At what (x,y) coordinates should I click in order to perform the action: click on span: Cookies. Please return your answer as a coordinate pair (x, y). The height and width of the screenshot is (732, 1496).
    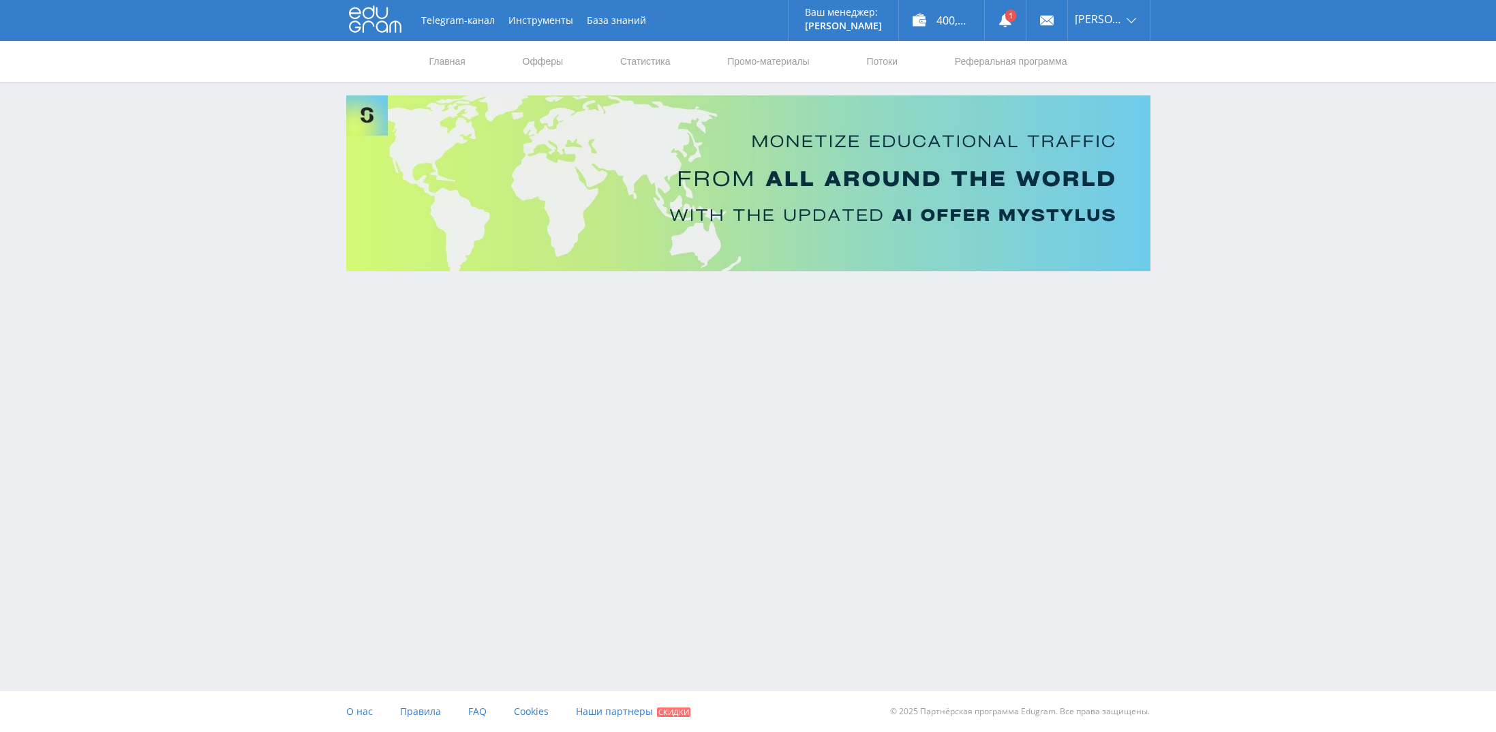
    Looking at the image, I should click on (531, 711).